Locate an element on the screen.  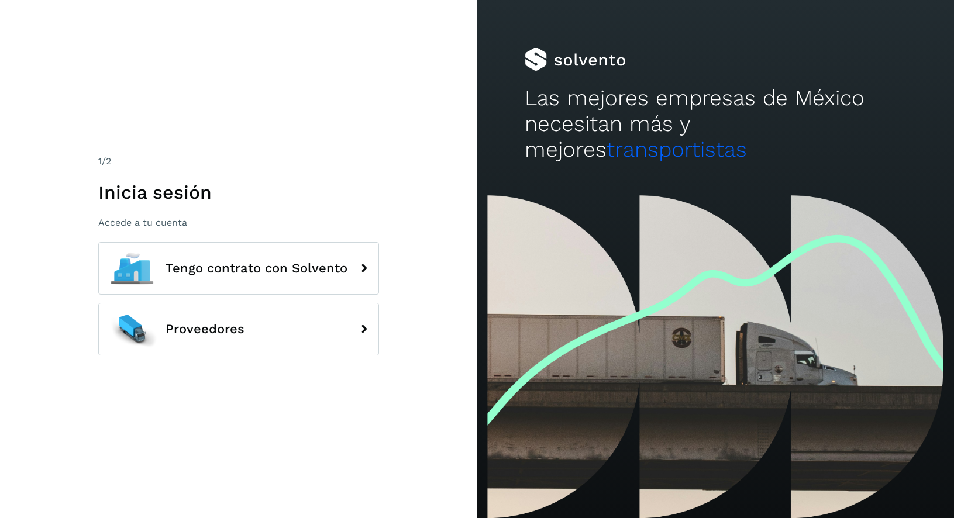
span: 1 is located at coordinates (100, 161).